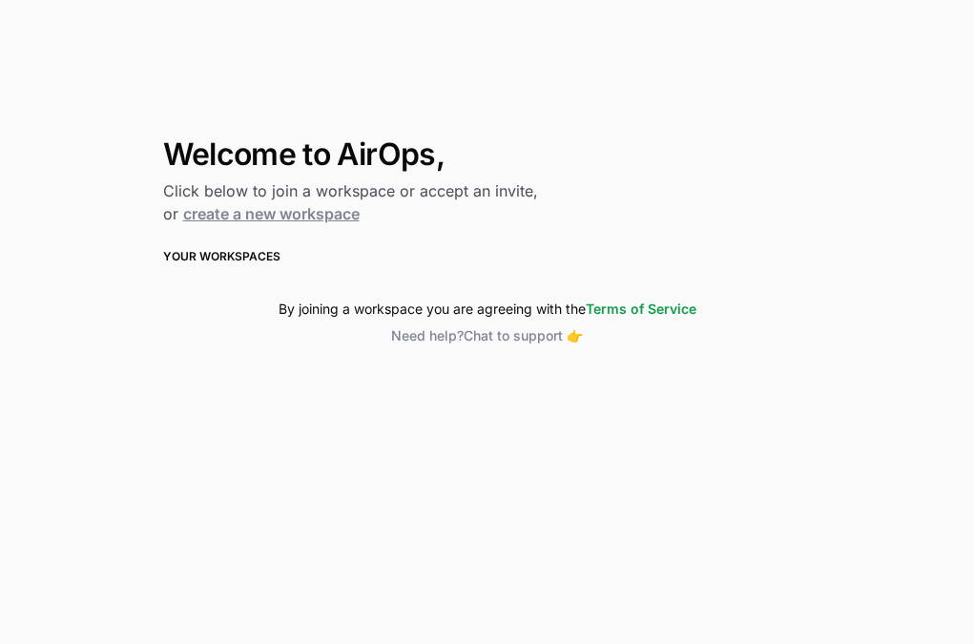  I want to click on h3: Your Workspaces, so click(487, 257).